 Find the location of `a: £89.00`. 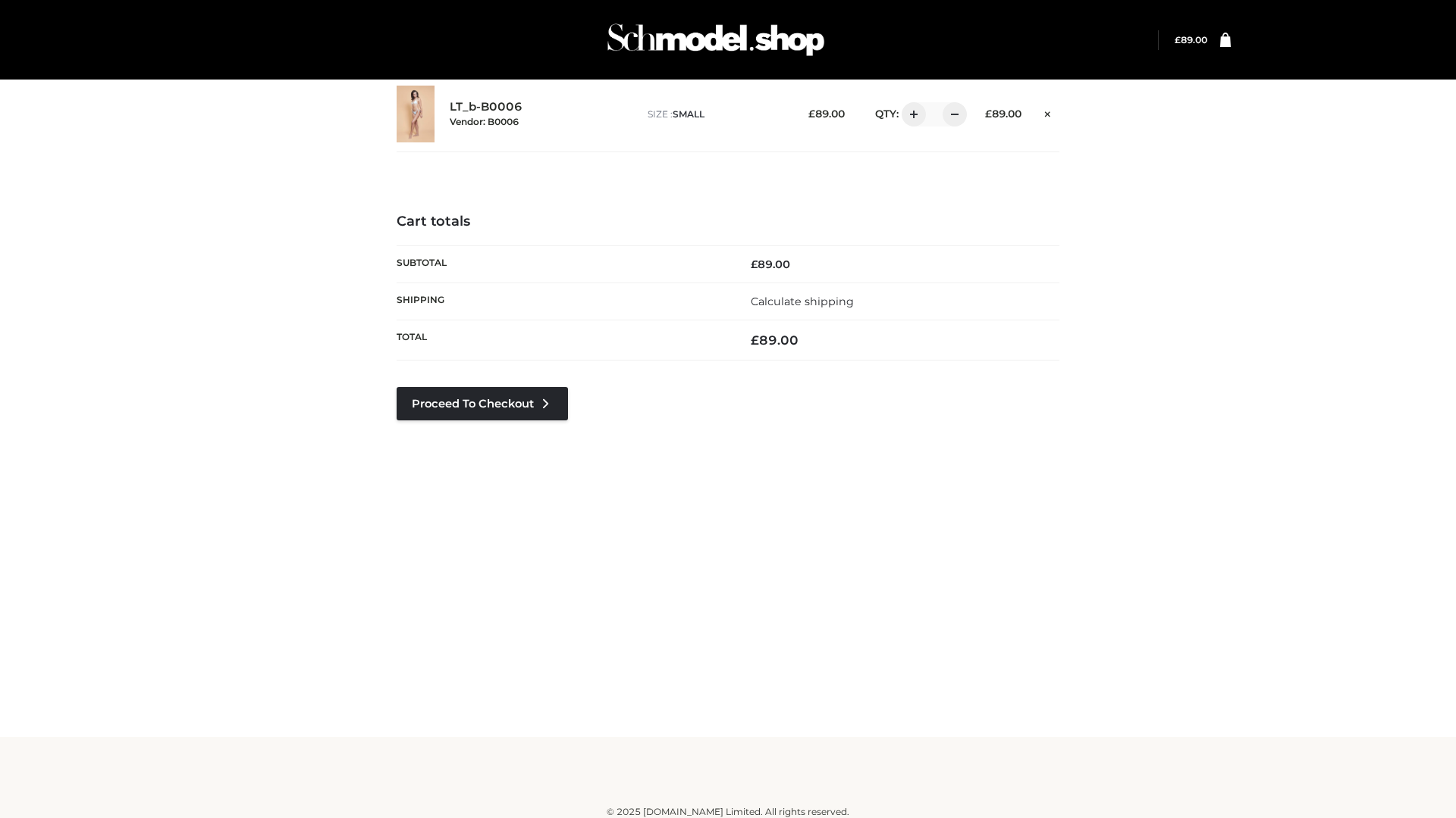

a: £89.00 is located at coordinates (1191, 39).